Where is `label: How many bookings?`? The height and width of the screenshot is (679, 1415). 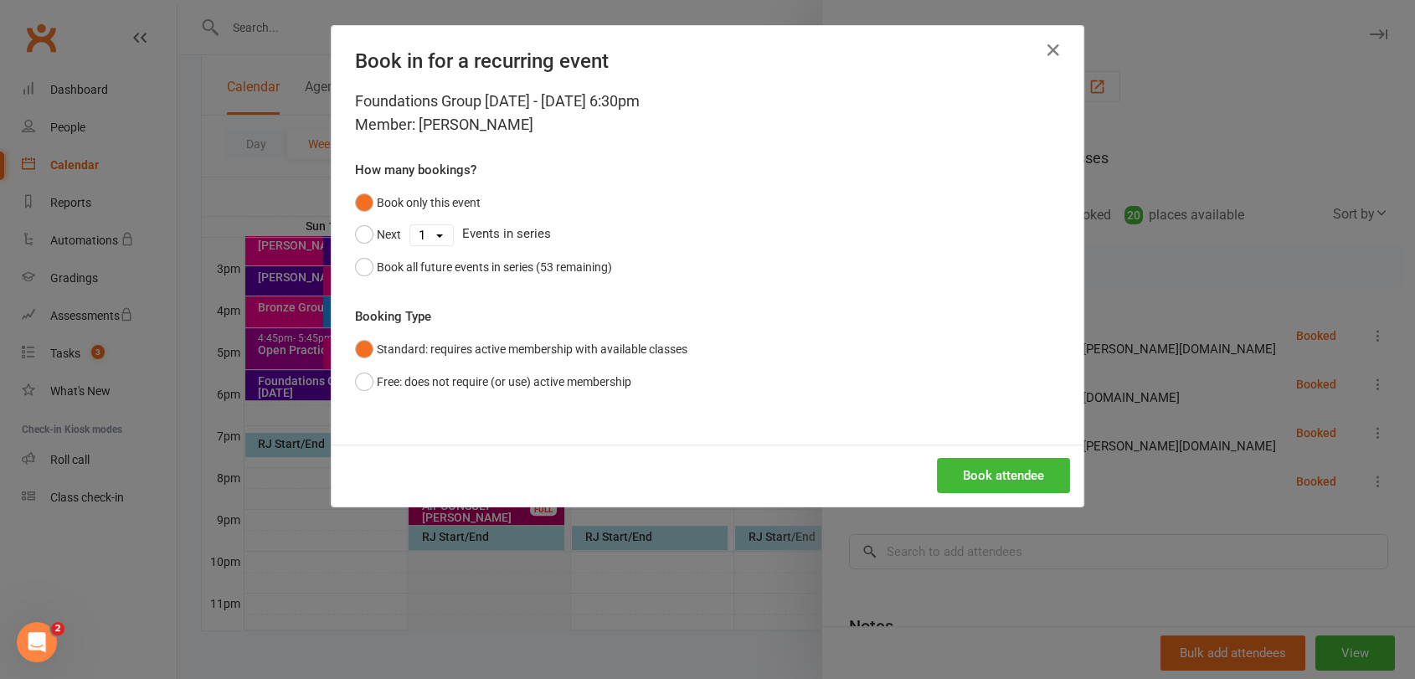 label: How many bookings? is located at coordinates (415, 170).